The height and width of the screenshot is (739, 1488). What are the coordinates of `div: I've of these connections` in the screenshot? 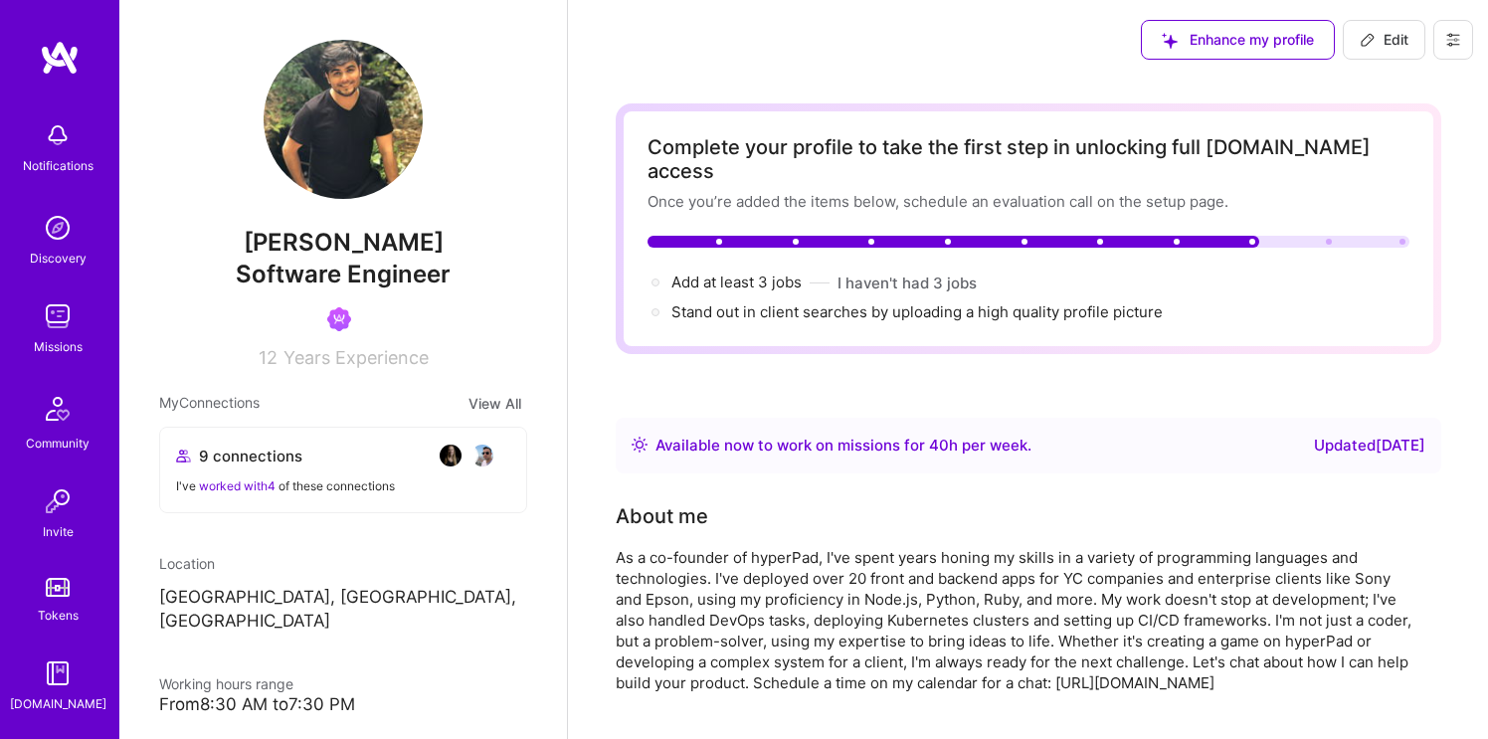 It's located at (343, 485).